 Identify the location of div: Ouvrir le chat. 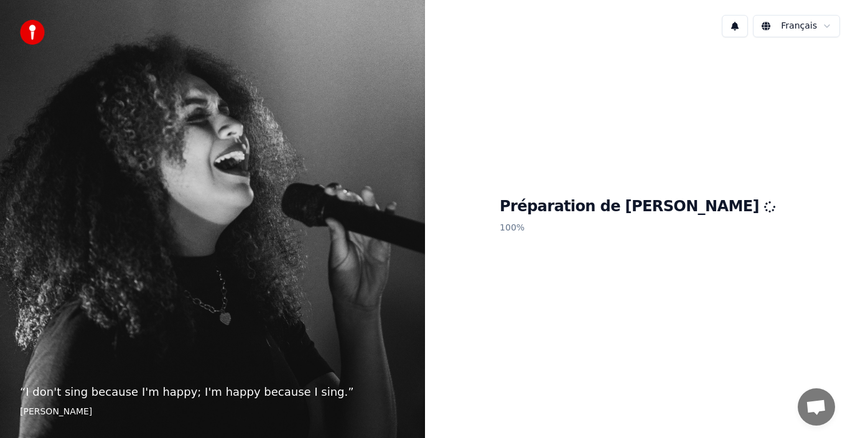
(816, 407).